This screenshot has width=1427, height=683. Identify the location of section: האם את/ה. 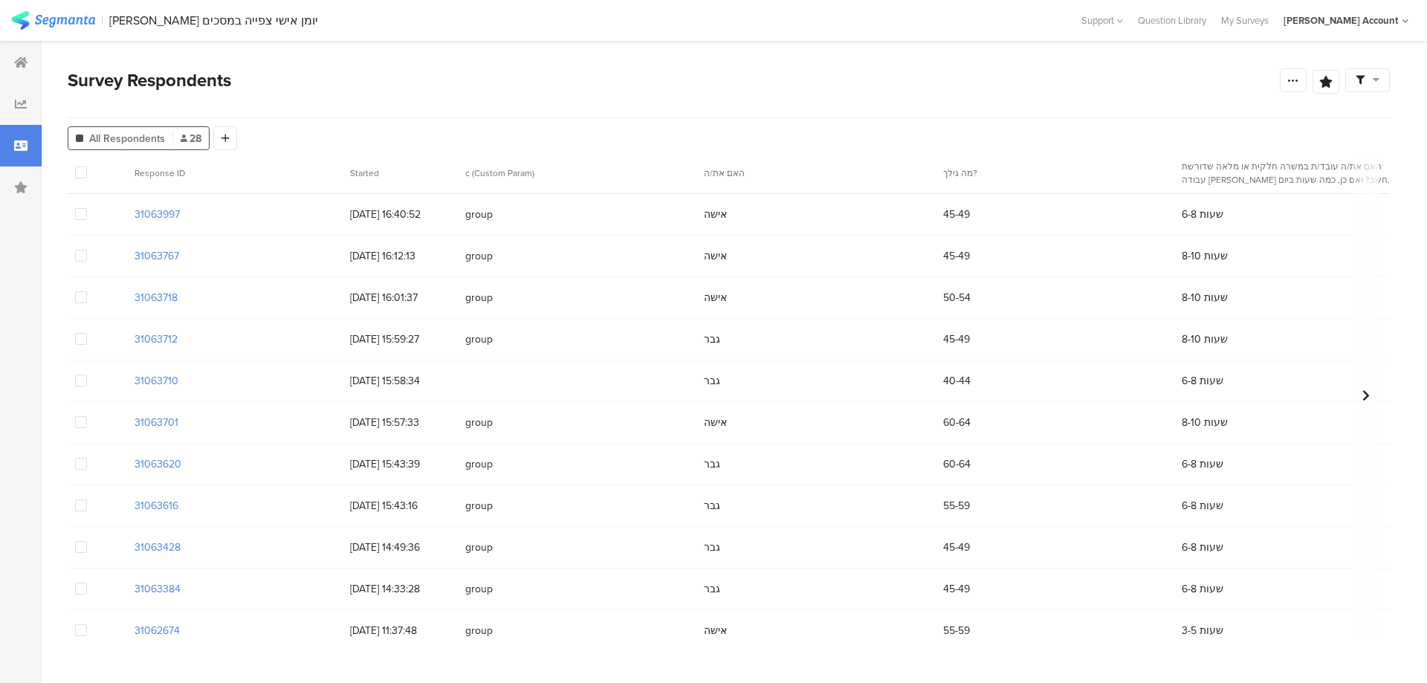
(810, 173).